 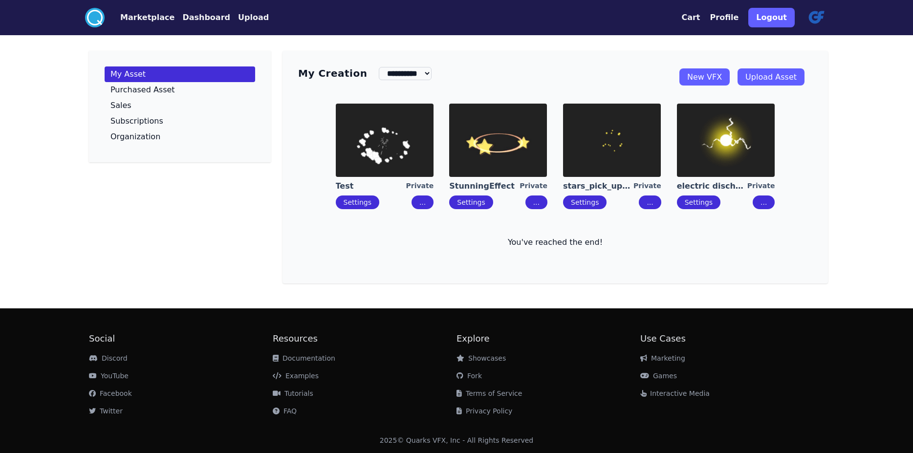 I want to click on a: Twitter, so click(x=106, y=411).